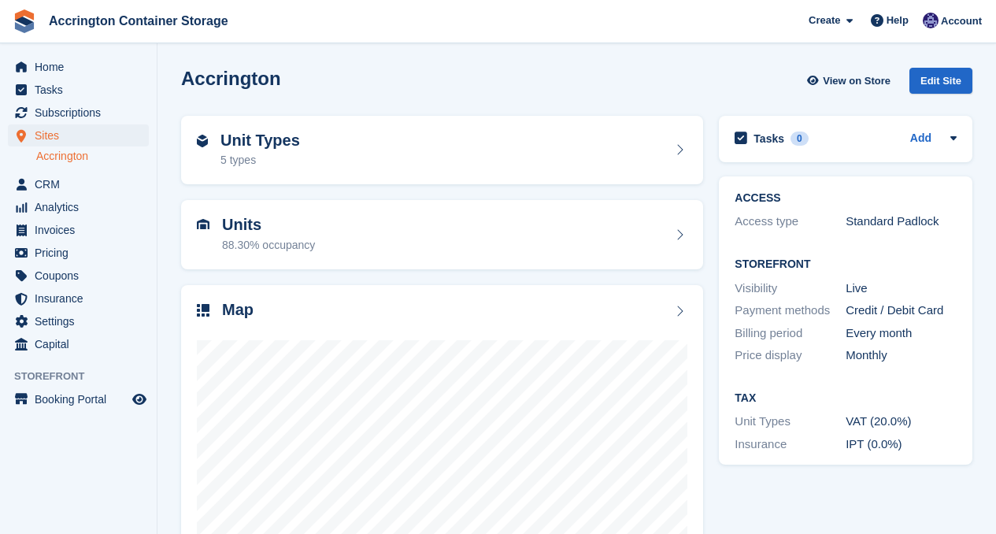 This screenshot has width=996, height=534. Describe the element at coordinates (961, 21) in the screenshot. I see `span: Account` at that location.